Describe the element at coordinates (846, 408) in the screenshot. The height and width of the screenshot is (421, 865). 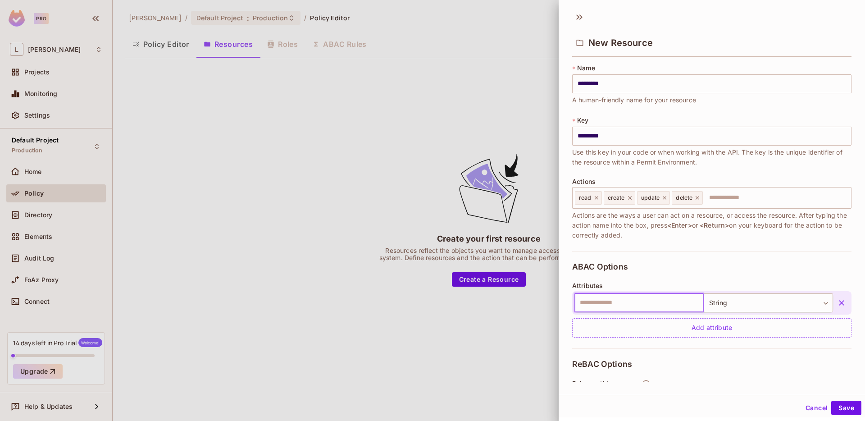
I see `button: Save` at that location.